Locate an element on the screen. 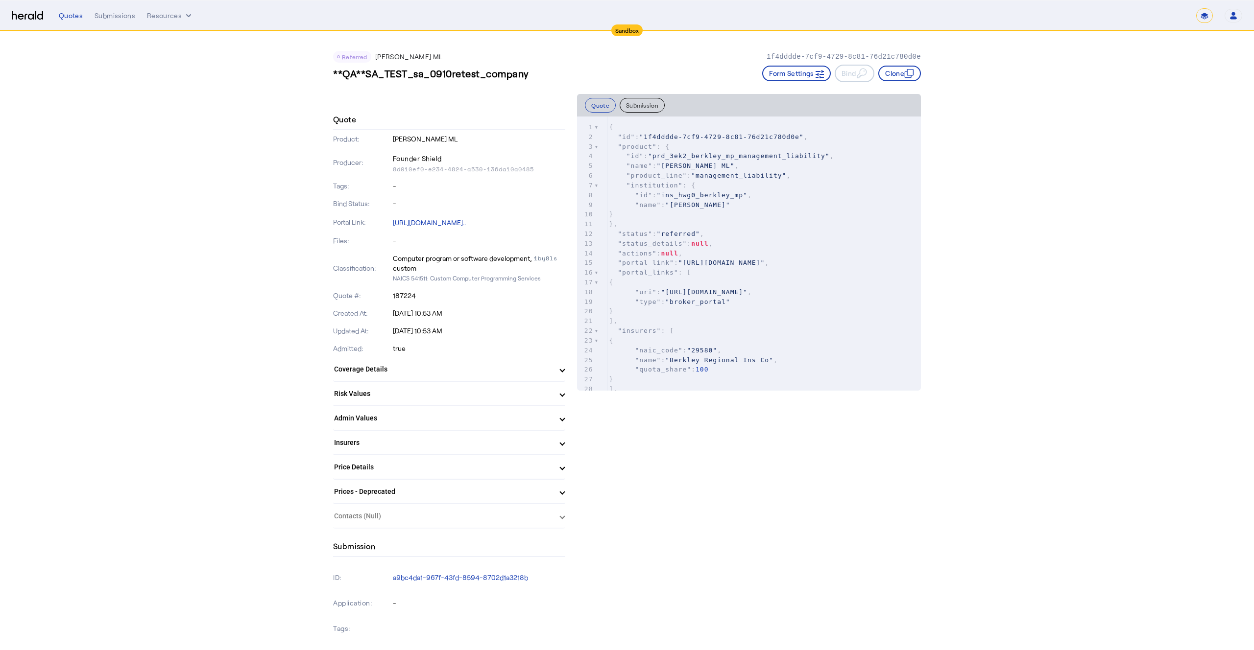  p: Product: is located at coordinates (362, 139).